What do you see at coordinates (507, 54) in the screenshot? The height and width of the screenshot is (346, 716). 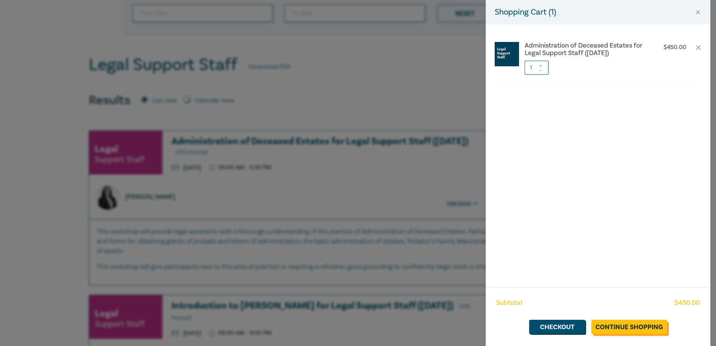 I see `img: Legal%20Support%20Staff.jpg` at bounding box center [507, 54].